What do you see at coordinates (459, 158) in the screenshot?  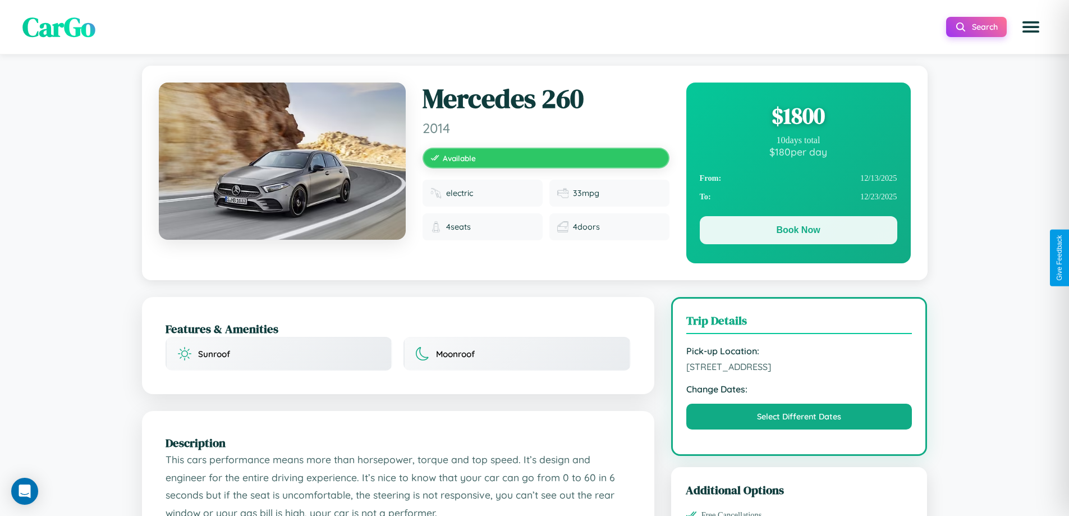 I see `span: Available` at bounding box center [459, 158].